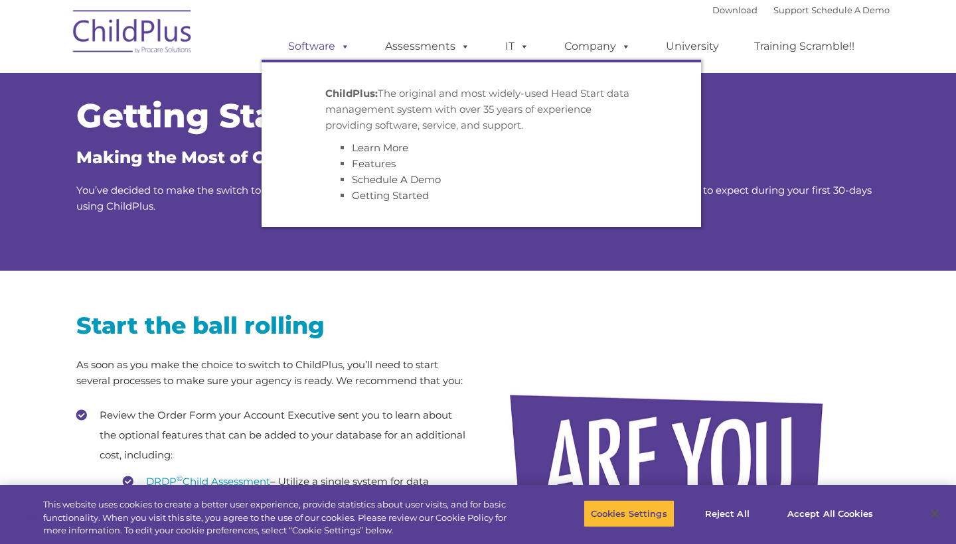 This screenshot has width=956, height=544. Describe the element at coordinates (628, 514) in the screenshot. I see `button: Cookies Settings` at that location.